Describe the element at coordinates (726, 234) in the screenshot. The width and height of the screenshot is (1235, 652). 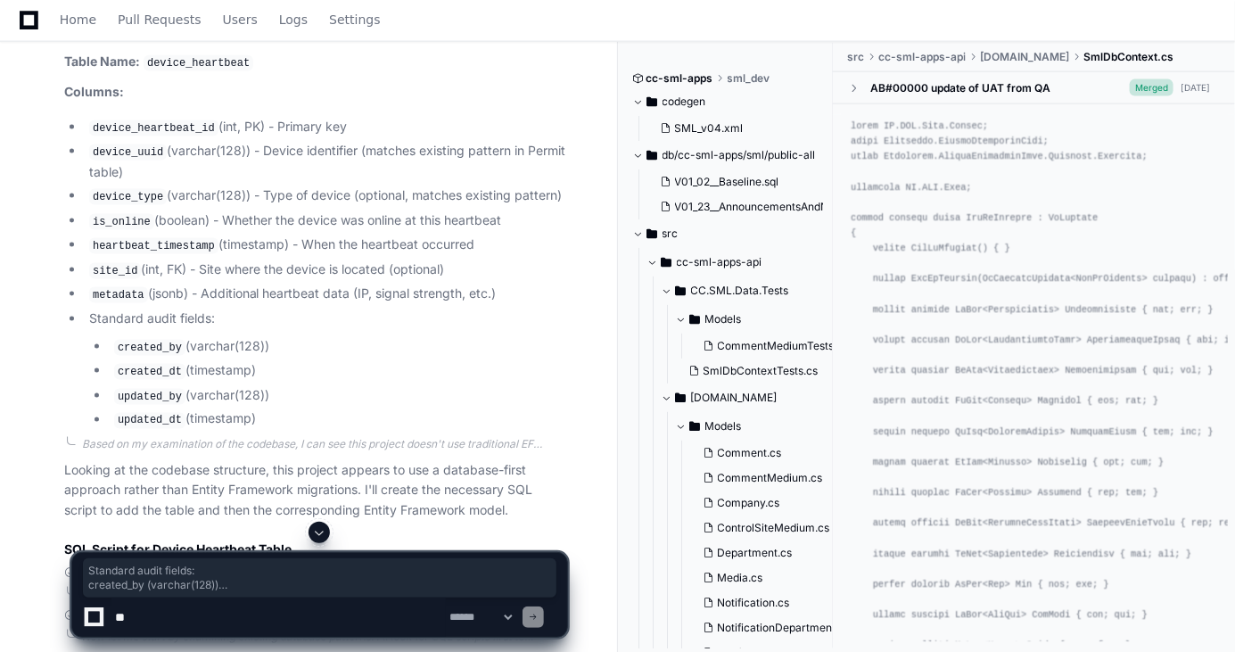
I see `button: src` at that location.